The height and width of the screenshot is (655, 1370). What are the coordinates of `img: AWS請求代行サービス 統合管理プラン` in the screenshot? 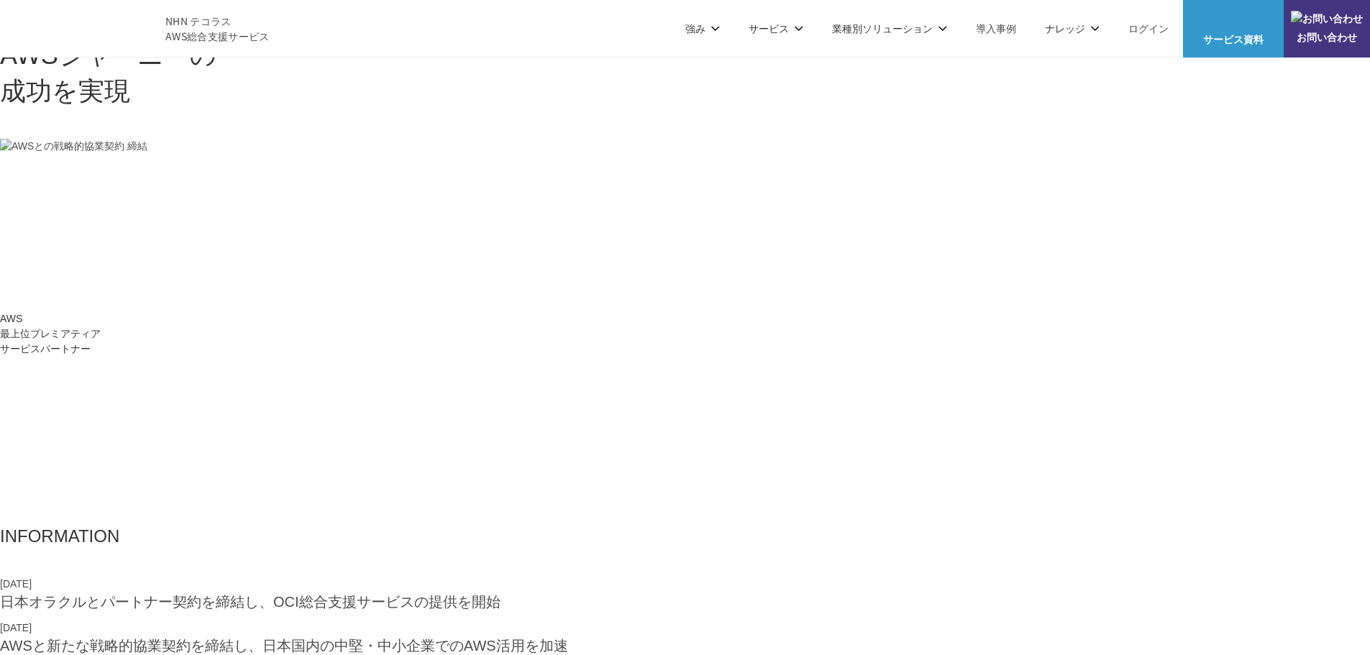 It's located at (337, 189).